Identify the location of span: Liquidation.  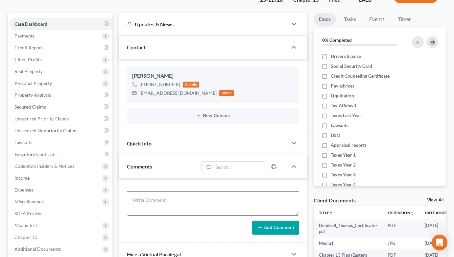
(342, 96).